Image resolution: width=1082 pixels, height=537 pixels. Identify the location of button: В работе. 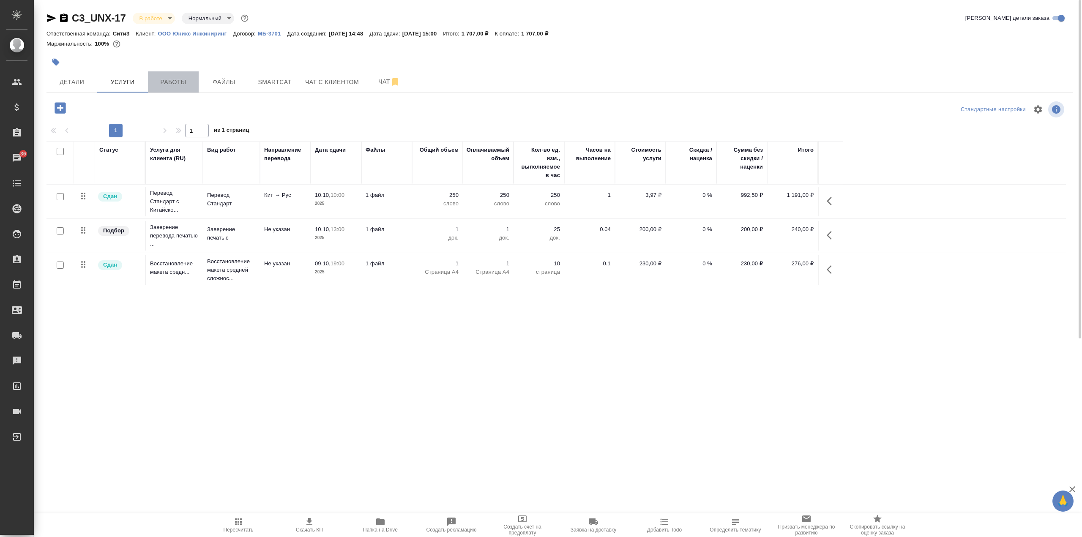
(151, 18).